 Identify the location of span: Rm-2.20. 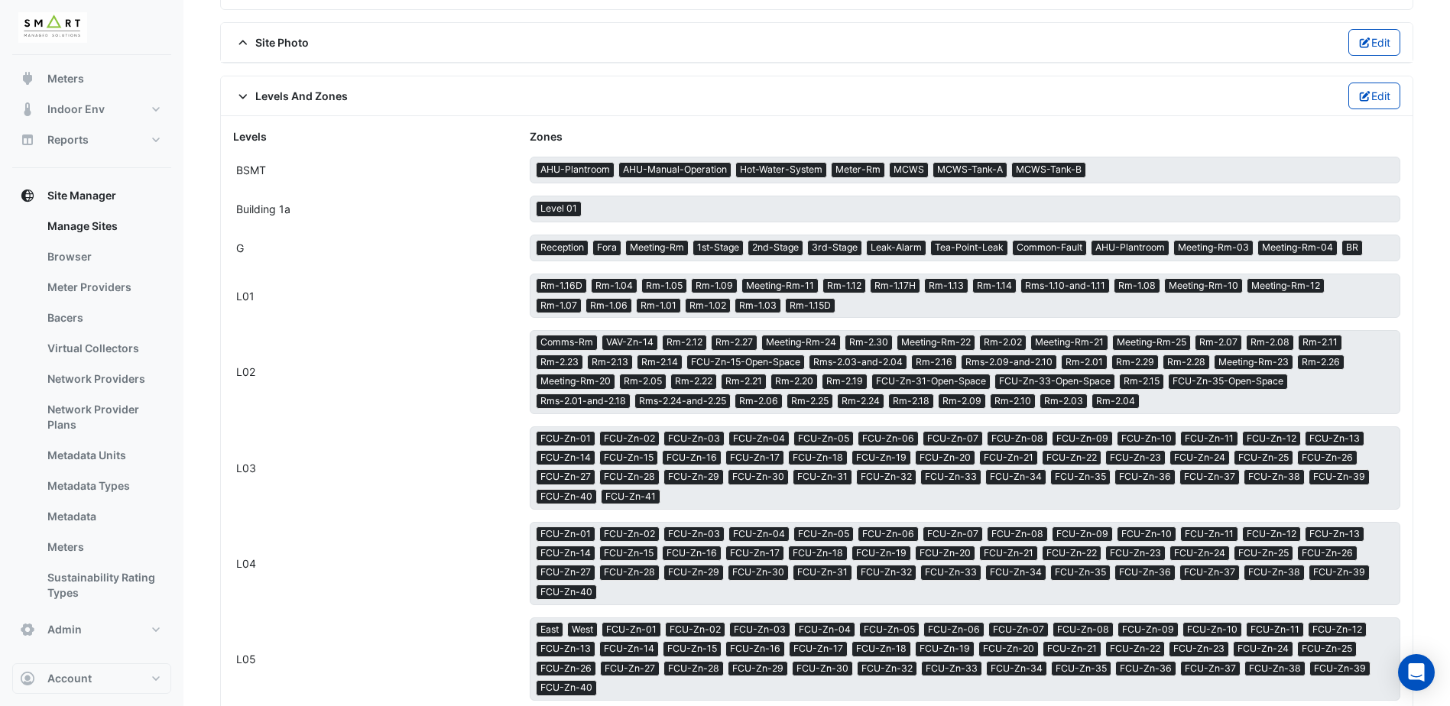
(794, 381).